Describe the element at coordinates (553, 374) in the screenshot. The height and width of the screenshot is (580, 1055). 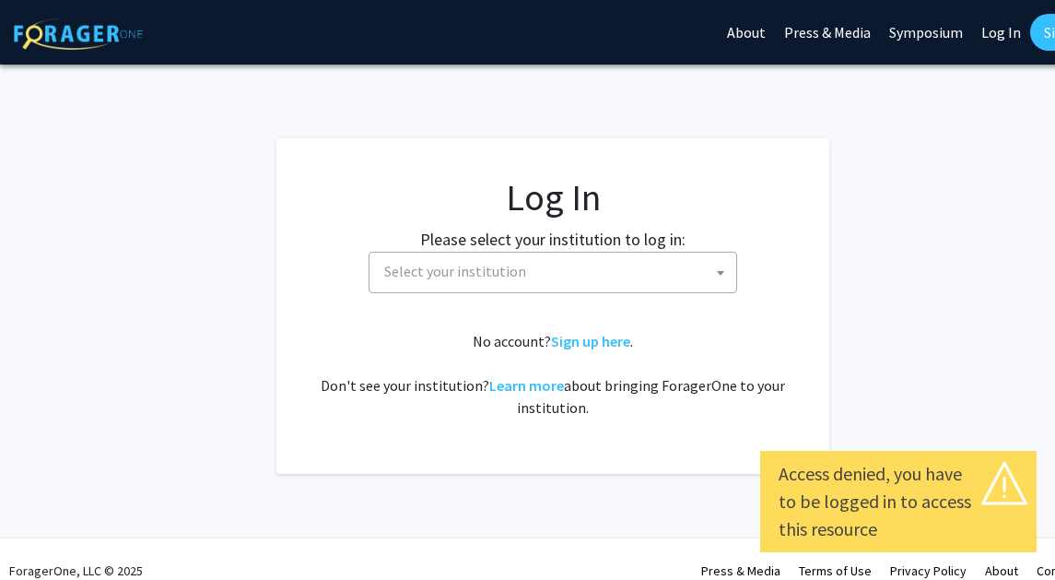
I see `div: No account? . Don't see your institution? about bringing ForagerOne to your institution.` at that location.